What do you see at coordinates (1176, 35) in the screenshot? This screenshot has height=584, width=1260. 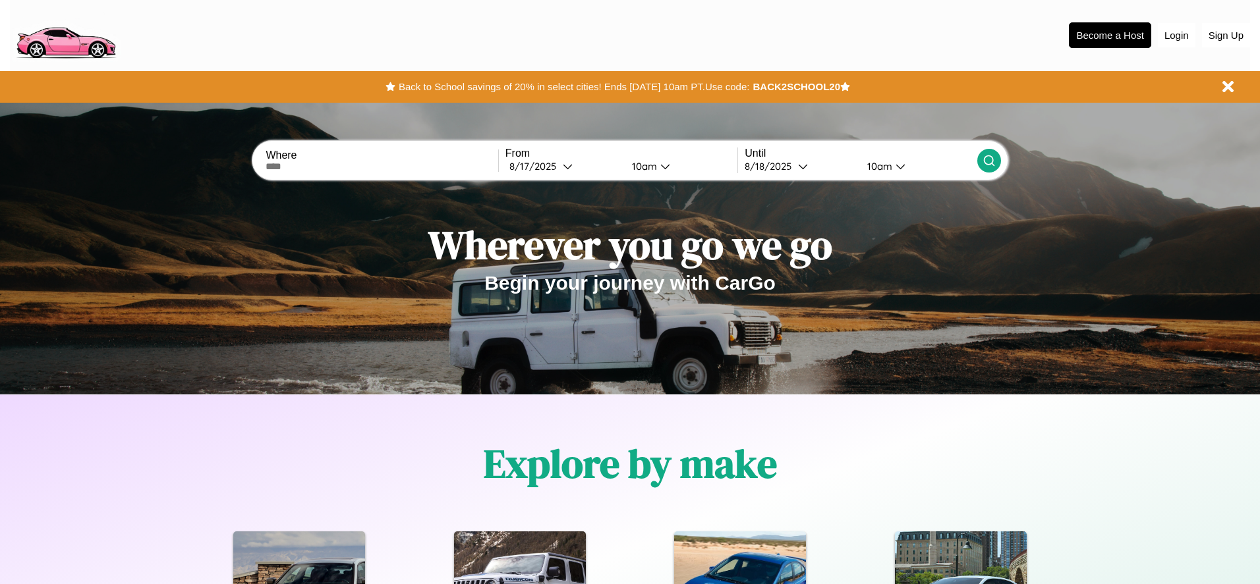 I see `button: Login` at bounding box center [1176, 35].